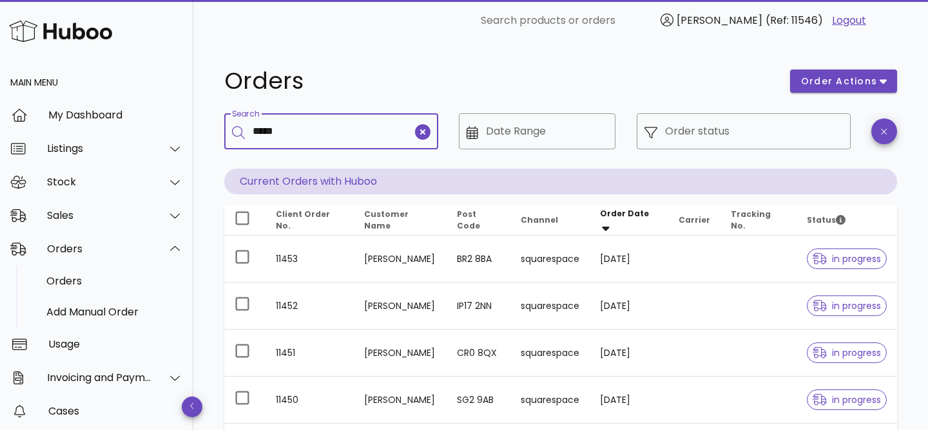 The height and width of the screenshot is (430, 928). Describe the element at coordinates (478, 220) in the screenshot. I see `th: Post Code` at that location.